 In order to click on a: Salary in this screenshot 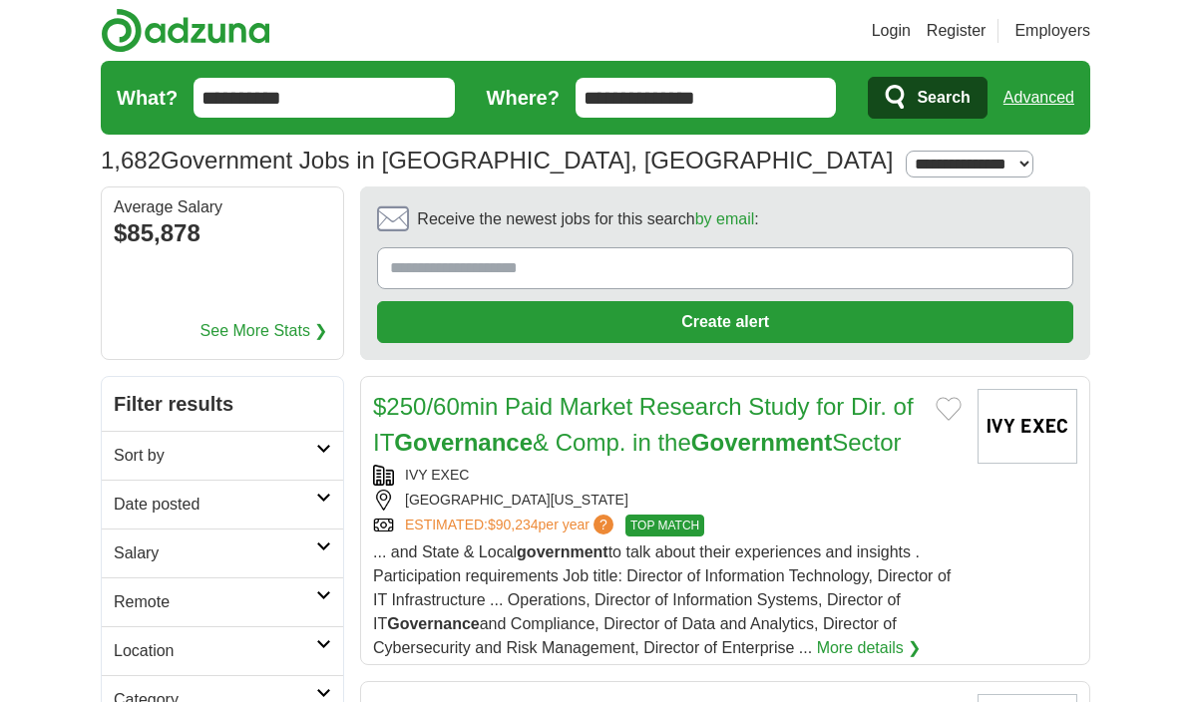, I will do `click(222, 553)`.